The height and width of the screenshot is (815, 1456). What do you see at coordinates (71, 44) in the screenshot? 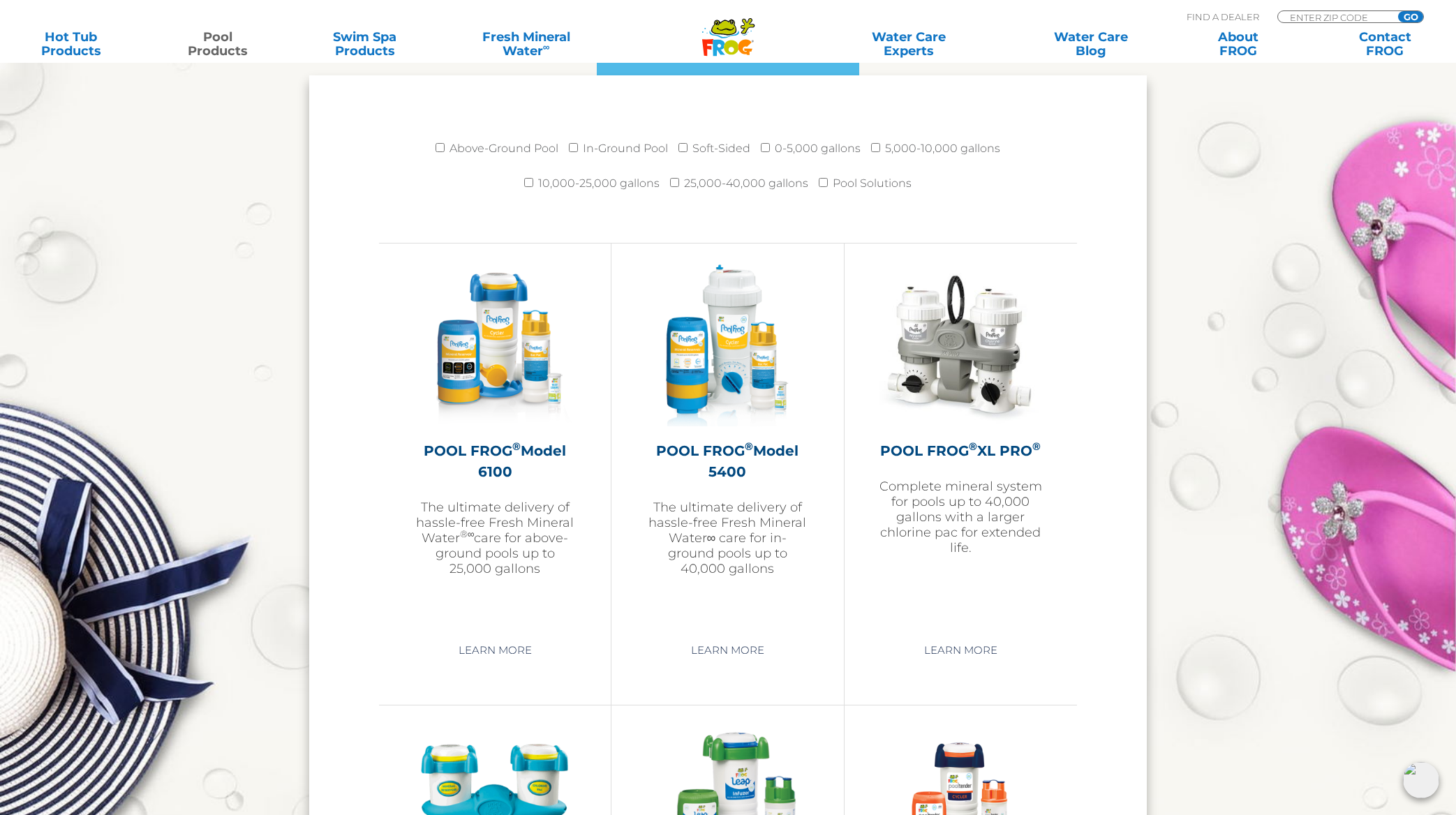
I see `a: Hot TubProducts` at bounding box center [71, 44].